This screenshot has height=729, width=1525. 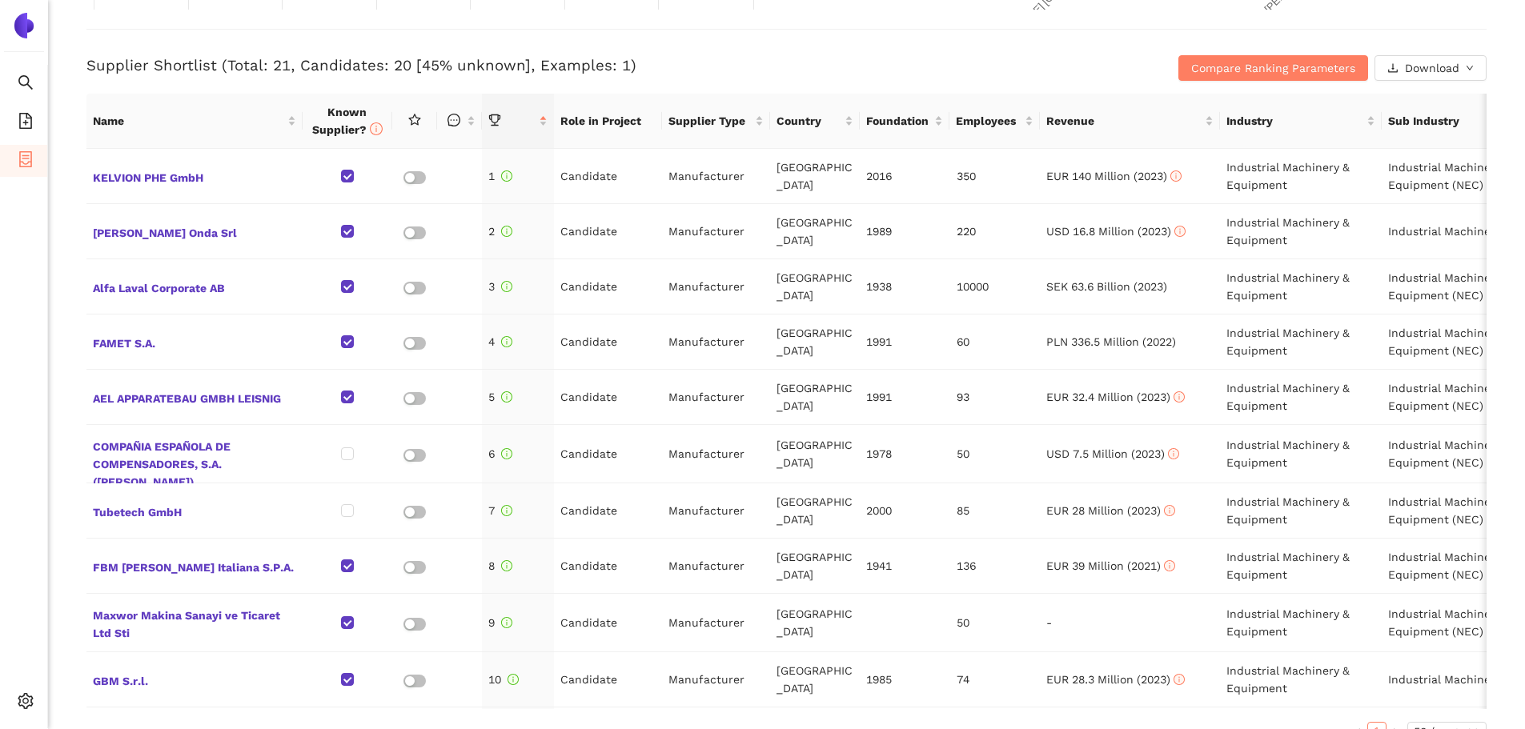 I want to click on button: downloadDownloaddown, so click(x=1431, y=68).